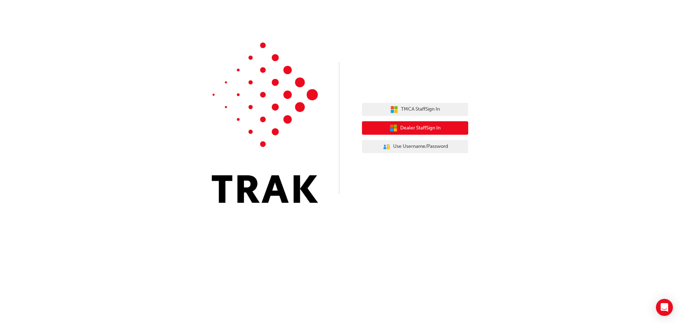  I want to click on img: Trak, so click(265, 123).